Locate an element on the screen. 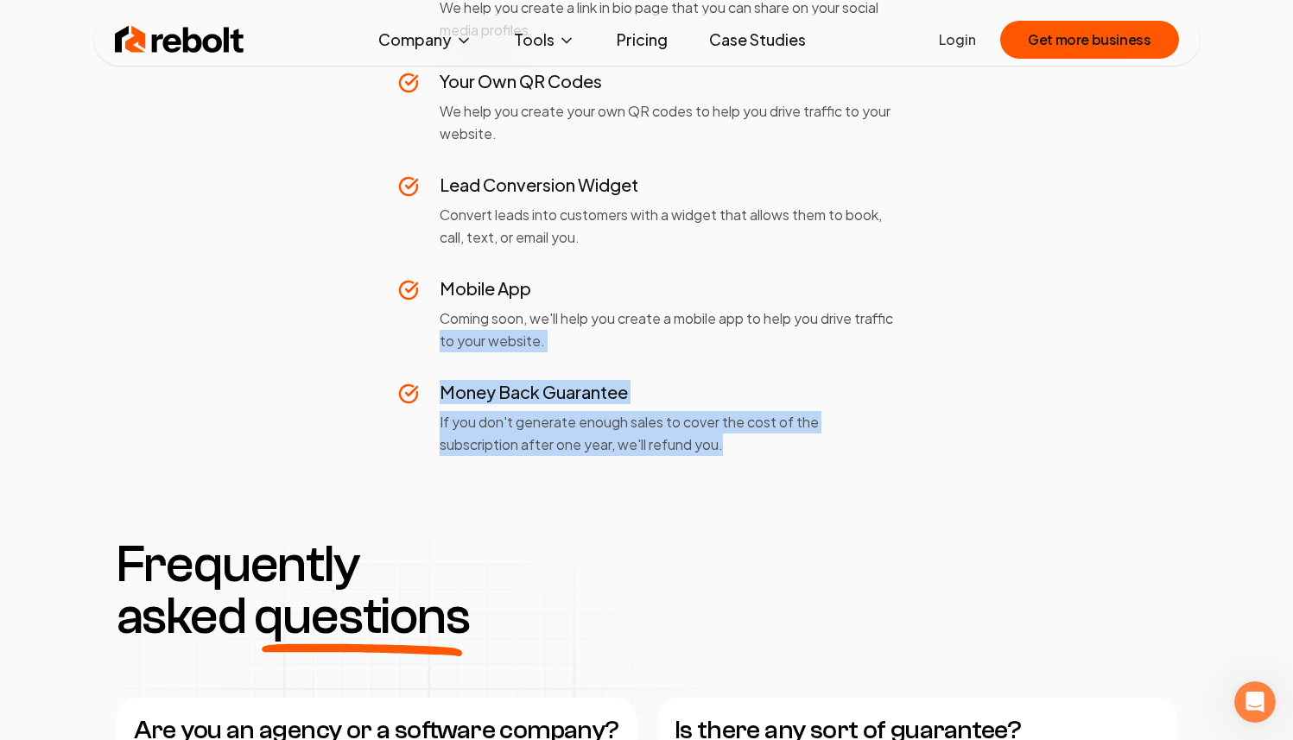 The width and height of the screenshot is (1293, 740). p: Convert leads into customers with a widget that allows them to book, call, text, or email you. is located at coordinates (668, 226).